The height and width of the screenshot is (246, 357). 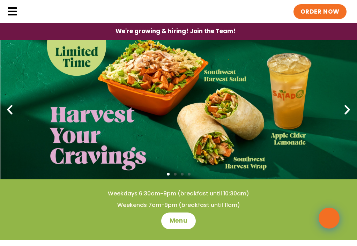 What do you see at coordinates (10, 110) in the screenshot?
I see `div: Previous slide` at bounding box center [10, 110].